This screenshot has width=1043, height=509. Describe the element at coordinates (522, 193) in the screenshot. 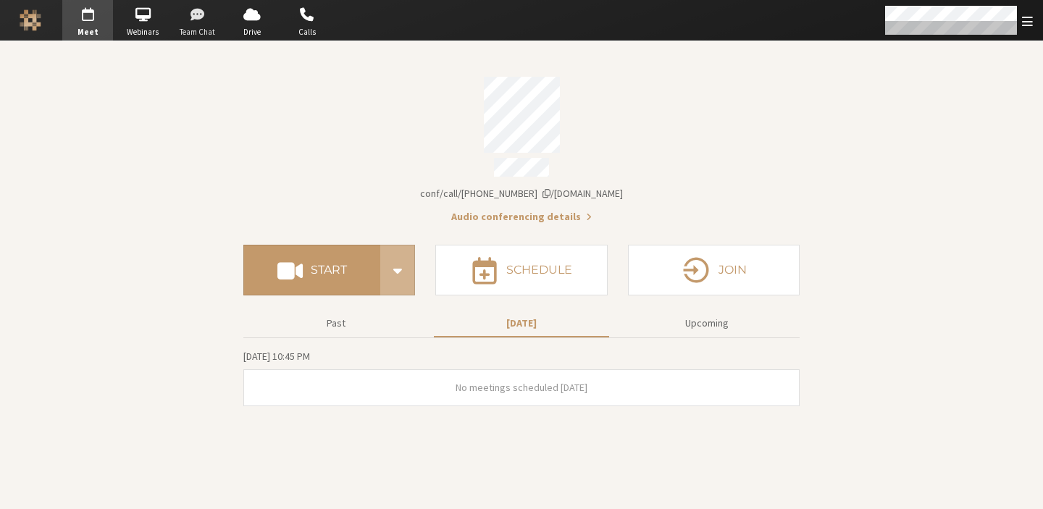

I see `span: Copy my meeting room link` at that location.